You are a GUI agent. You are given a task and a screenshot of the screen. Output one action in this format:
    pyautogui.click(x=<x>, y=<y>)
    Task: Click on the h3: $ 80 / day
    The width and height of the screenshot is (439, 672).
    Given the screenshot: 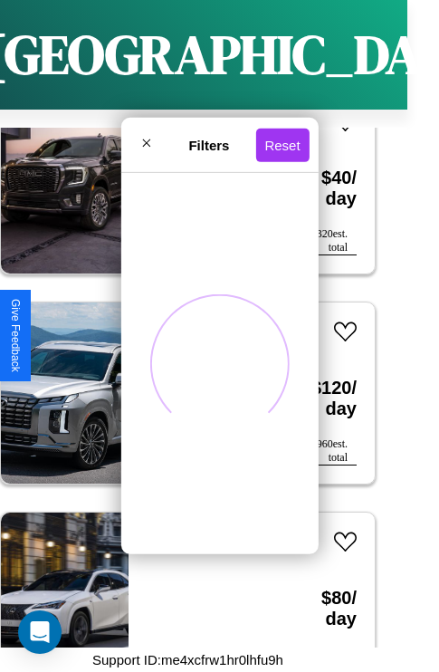 What is the action you would take?
    pyautogui.click(x=324, y=608)
    